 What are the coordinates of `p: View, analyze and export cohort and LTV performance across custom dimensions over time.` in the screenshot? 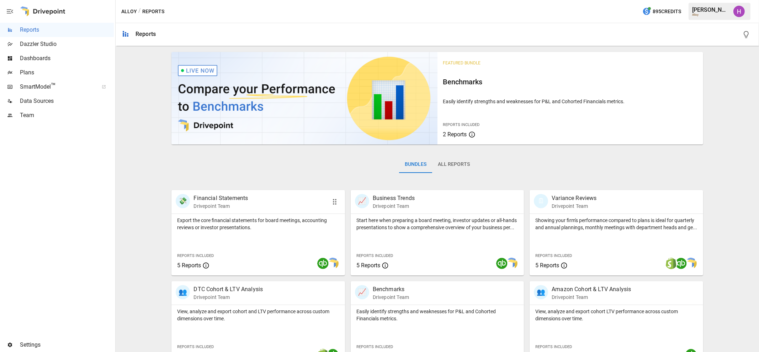 It's located at (258, 315).